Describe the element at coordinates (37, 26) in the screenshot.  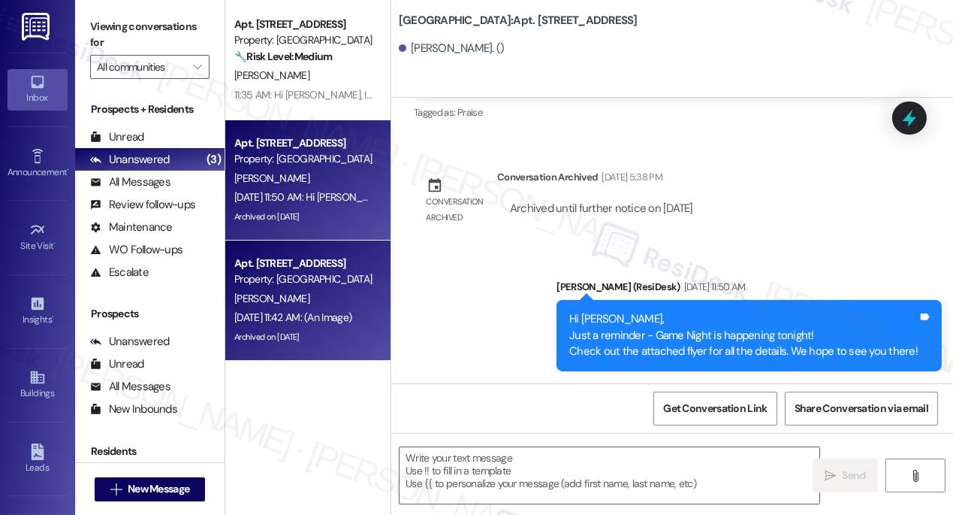
I see `img: ResiDesk Logo` at that location.